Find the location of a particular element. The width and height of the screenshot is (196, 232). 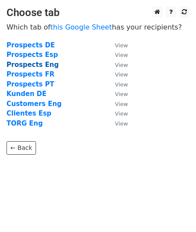

a: Prospects Esp is located at coordinates (32, 55).